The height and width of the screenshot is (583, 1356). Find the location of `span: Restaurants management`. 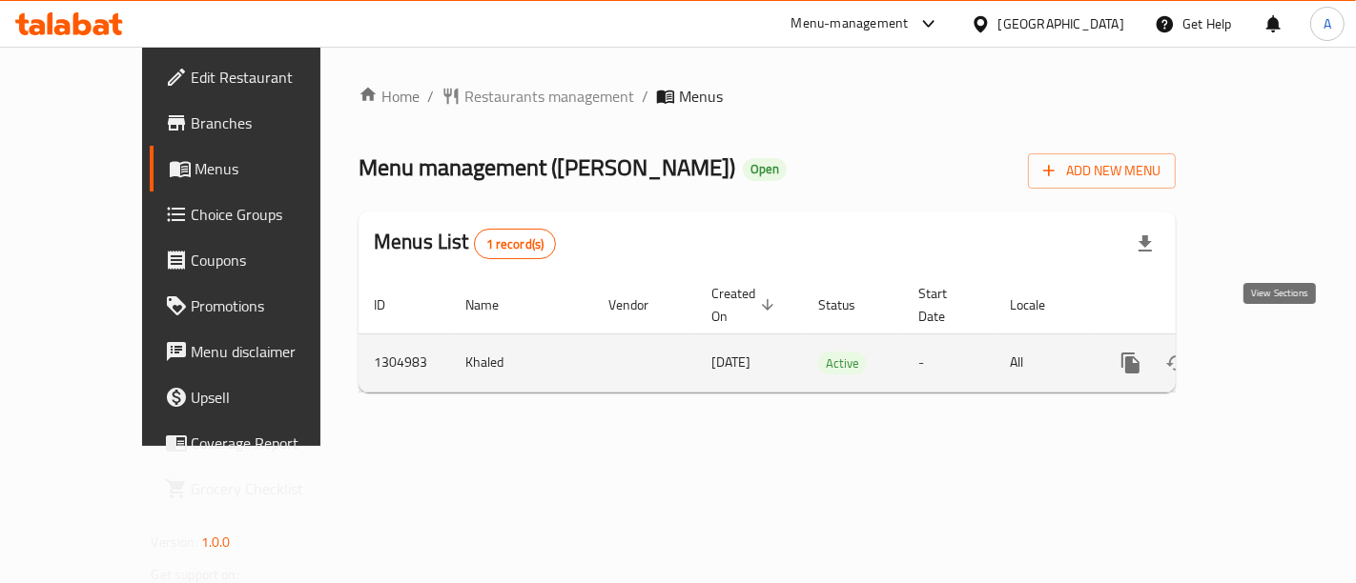

span: Restaurants management is located at coordinates (549, 96).